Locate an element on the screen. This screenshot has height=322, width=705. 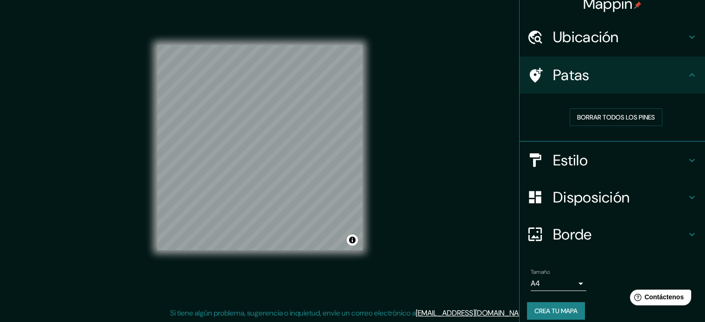
button: Crea tu mapa is located at coordinates (556, 311).